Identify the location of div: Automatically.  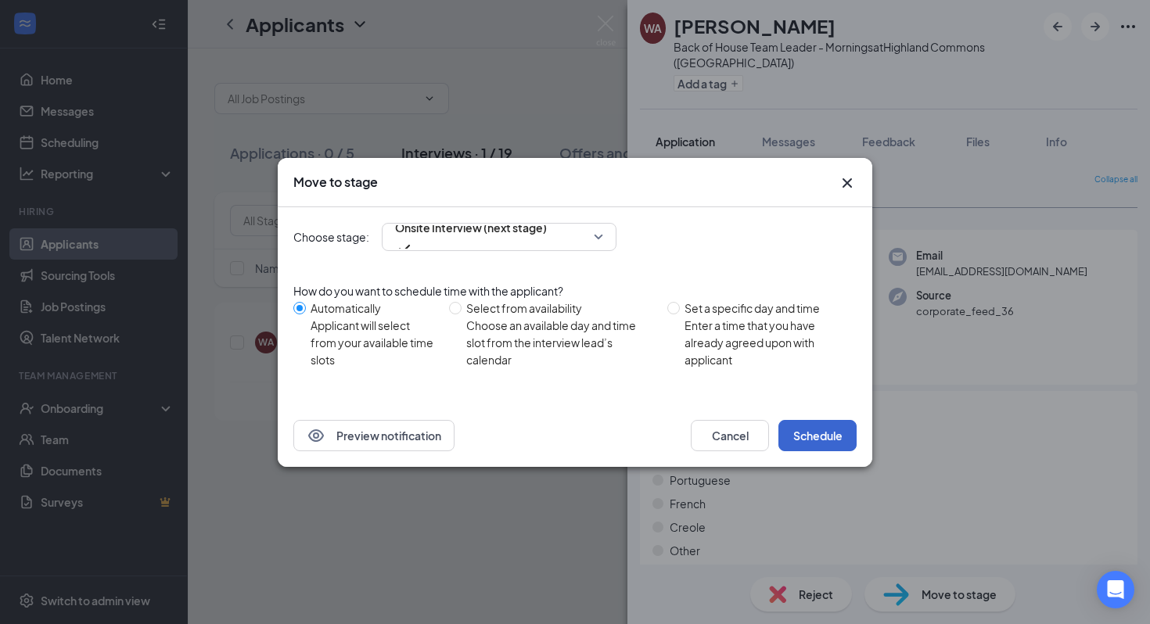
(373, 308).